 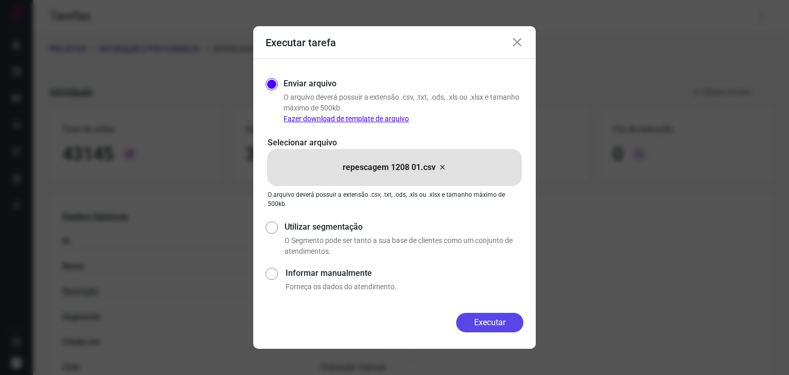 I want to click on label: Enviar arquivo, so click(x=310, y=84).